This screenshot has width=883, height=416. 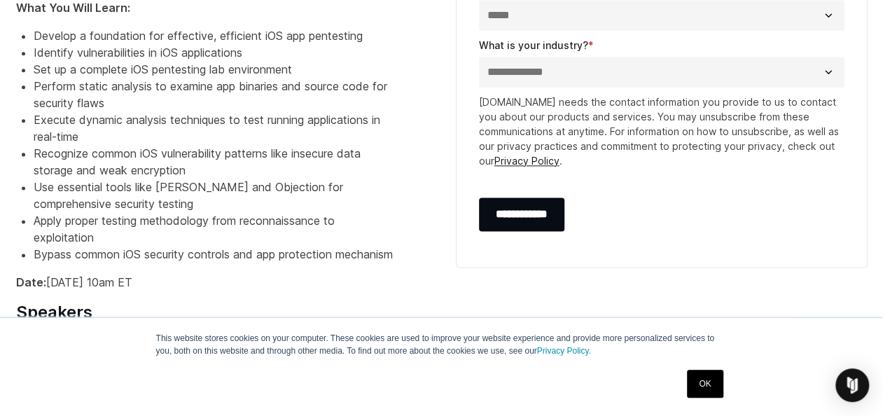 I want to click on li: Execute dynamic analysis techniques to test running applications in real-time, so click(x=214, y=128).